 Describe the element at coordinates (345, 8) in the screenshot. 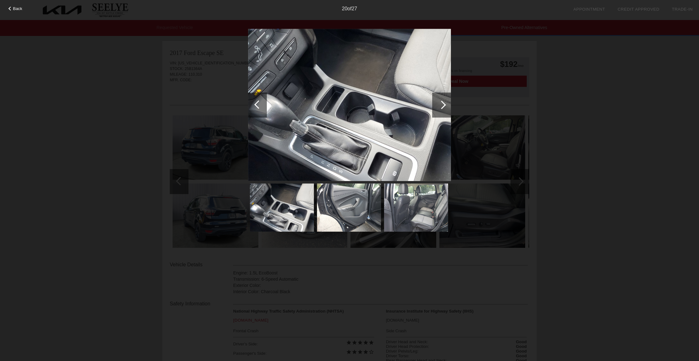

I see `span: 20` at that location.